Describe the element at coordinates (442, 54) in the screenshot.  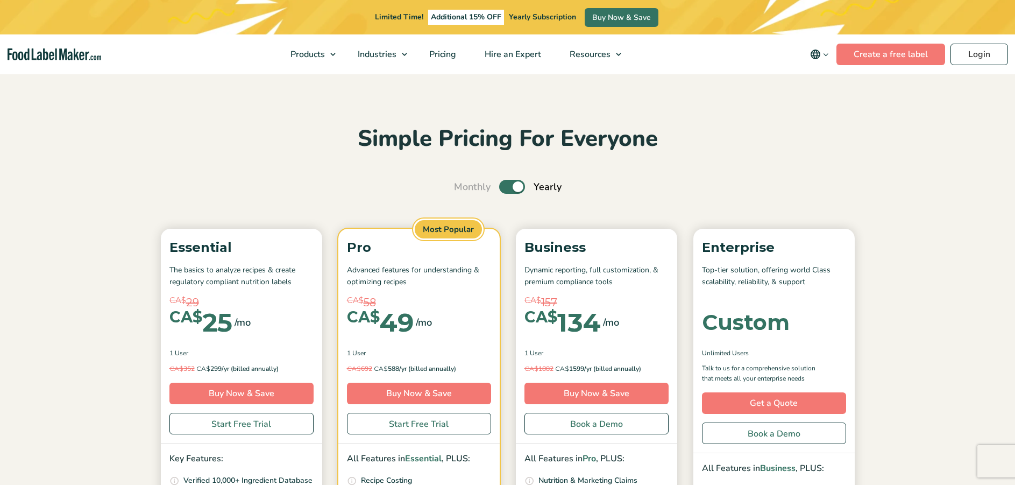
I see `a: Pricing` at that location.